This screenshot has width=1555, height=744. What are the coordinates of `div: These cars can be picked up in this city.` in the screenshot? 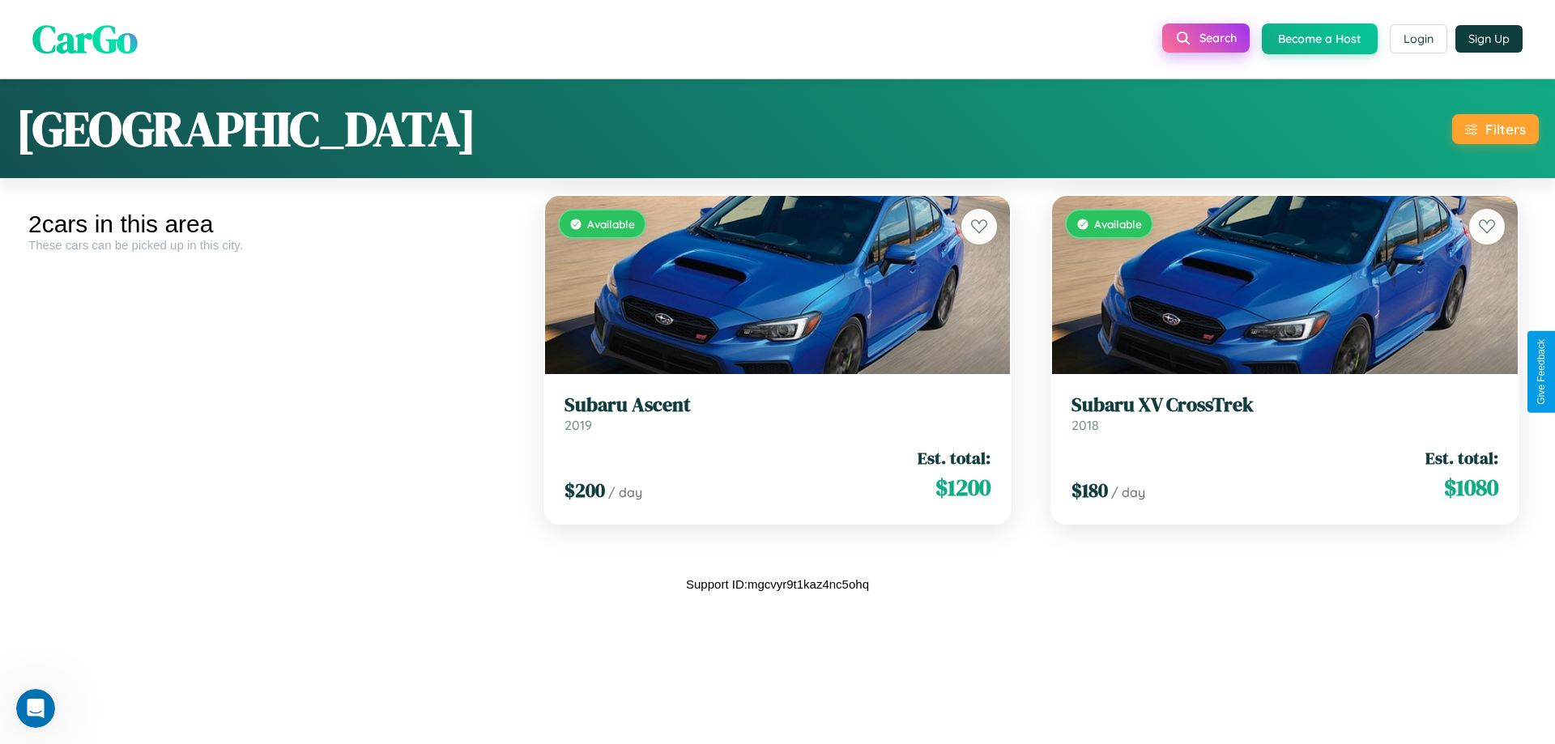 It's located at (270, 245).